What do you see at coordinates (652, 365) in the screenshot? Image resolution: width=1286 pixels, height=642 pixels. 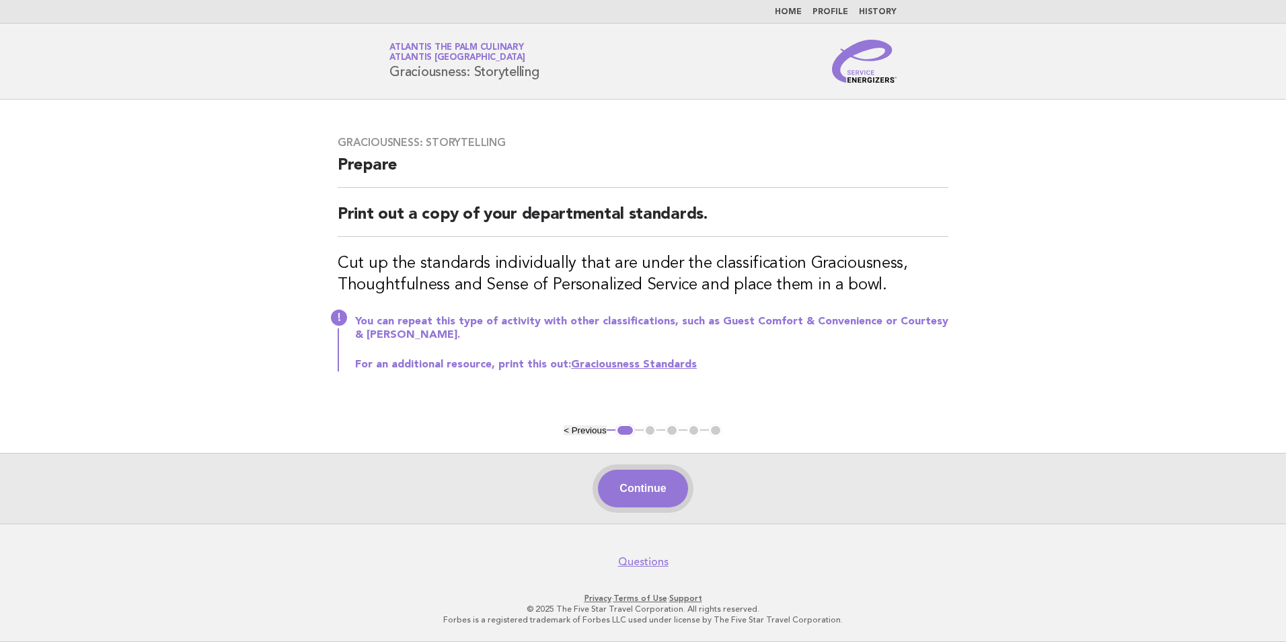 I see `p: For an additional resource, print this out:` at bounding box center [652, 365].